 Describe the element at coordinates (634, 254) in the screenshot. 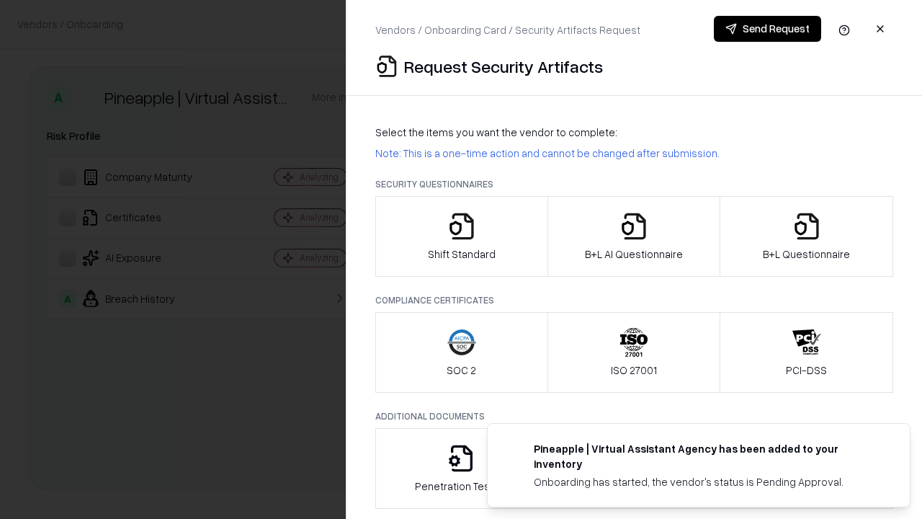

I see `p: B+L AI Questionnaire` at that location.